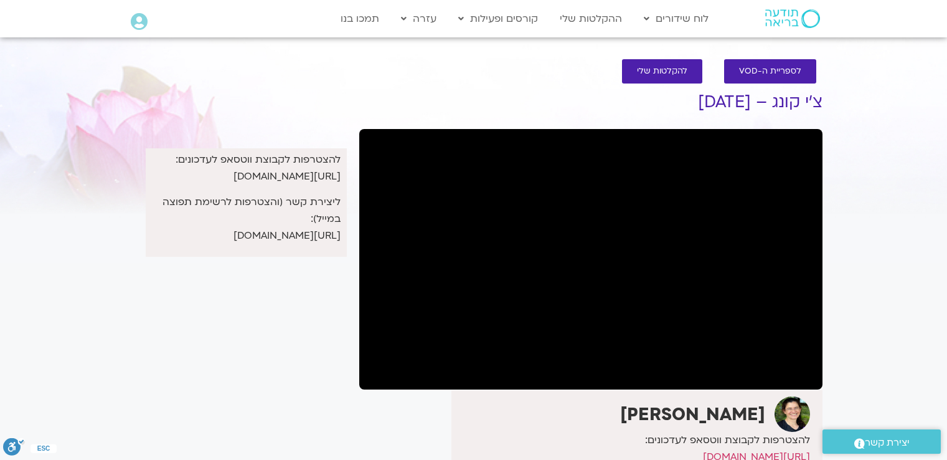  What do you see at coordinates (591, 19) in the screenshot?
I see `a: ההקלטות שלי` at bounding box center [591, 19].